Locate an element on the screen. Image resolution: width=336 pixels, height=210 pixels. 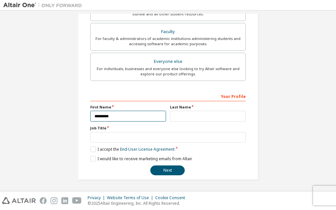
div: Cookie Consent is located at coordinates (172, 198).